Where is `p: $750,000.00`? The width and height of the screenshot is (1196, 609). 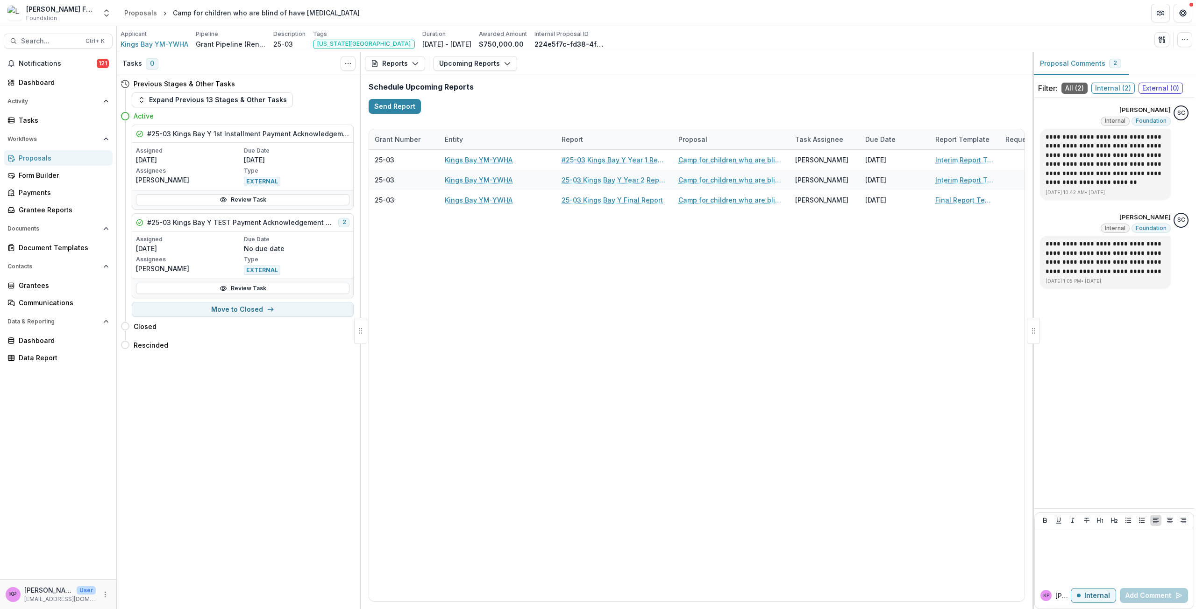 p: $750,000.00 is located at coordinates (501, 44).